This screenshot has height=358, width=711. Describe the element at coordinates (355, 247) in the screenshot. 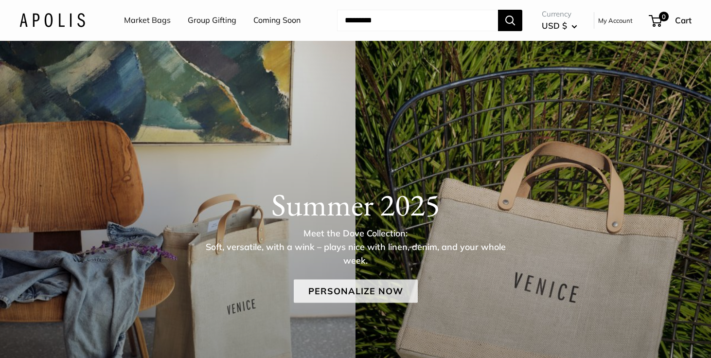

I see `p: Meet the Dove Collection: Soft, versatile, with a wink – plays nice with linen, denim, and your w...` at that location.